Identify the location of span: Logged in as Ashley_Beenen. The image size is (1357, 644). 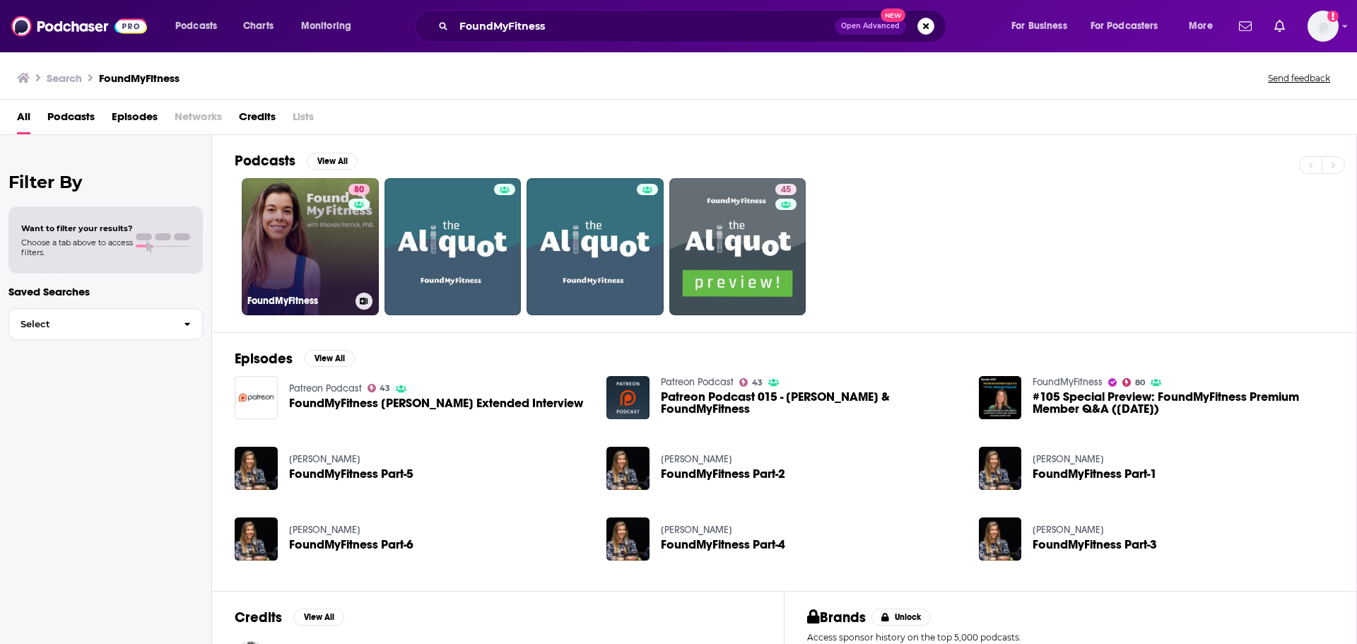
(1324, 26).